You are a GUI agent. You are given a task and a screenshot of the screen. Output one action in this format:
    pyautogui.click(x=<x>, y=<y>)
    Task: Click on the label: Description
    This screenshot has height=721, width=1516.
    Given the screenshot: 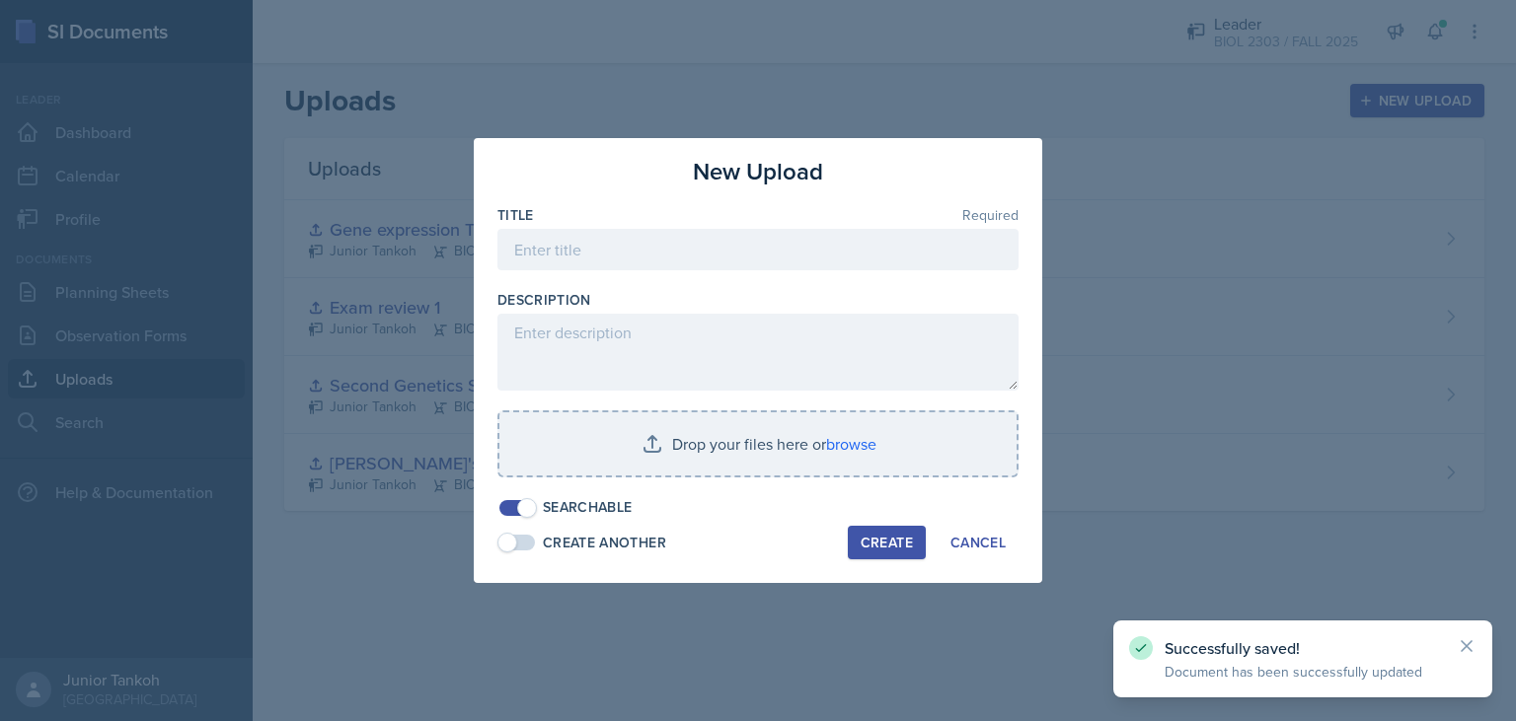 What is the action you would take?
    pyautogui.click(x=544, y=300)
    